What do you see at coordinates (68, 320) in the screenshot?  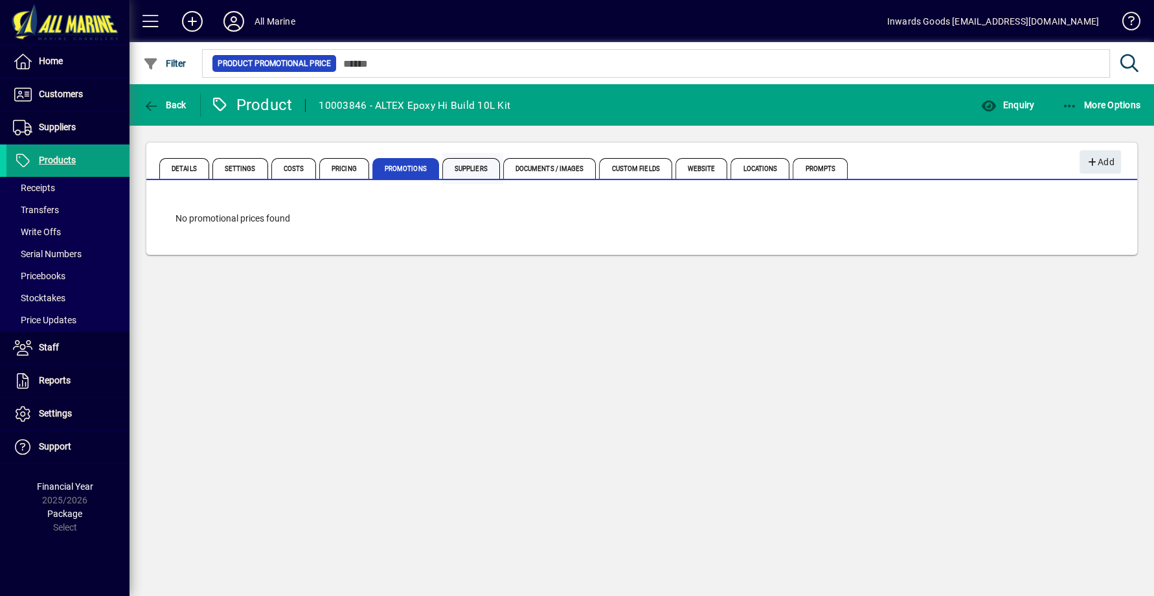 I see `a: Price Updates` at bounding box center [68, 320].